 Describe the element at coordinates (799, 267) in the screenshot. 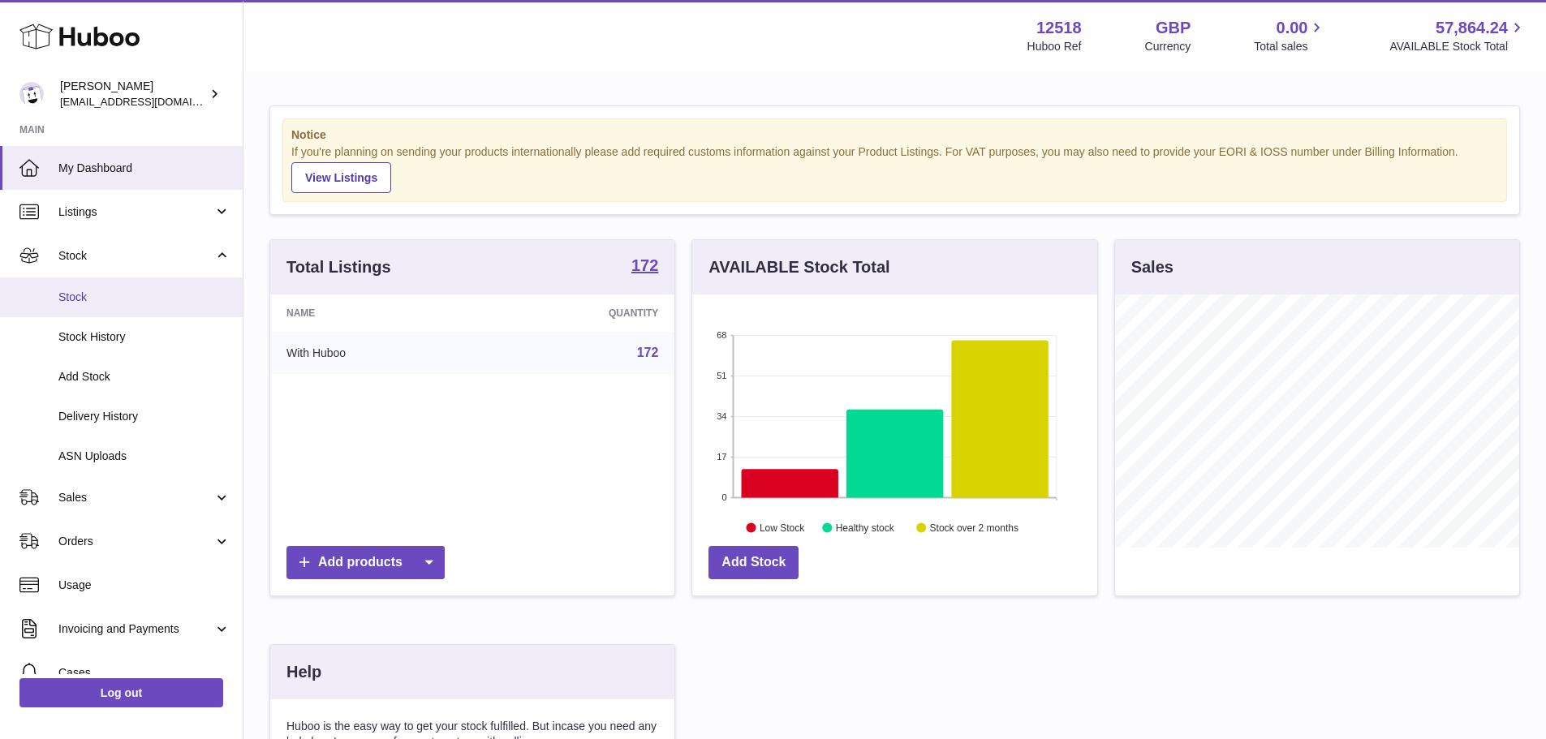

I see `h3: AVAILABLE Stock Total` at that location.